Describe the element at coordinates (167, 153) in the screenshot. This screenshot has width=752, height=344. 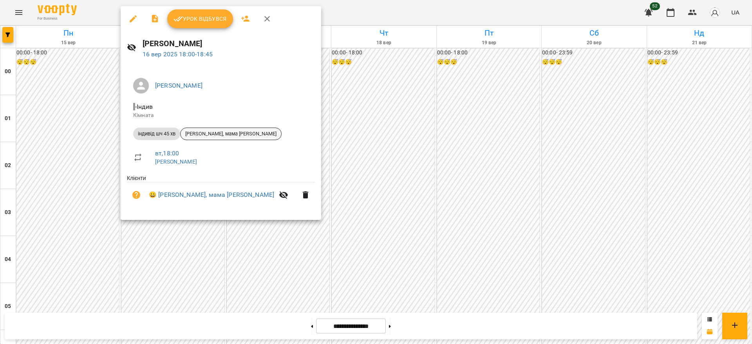
I see `a: вт , 18:00` at that location.